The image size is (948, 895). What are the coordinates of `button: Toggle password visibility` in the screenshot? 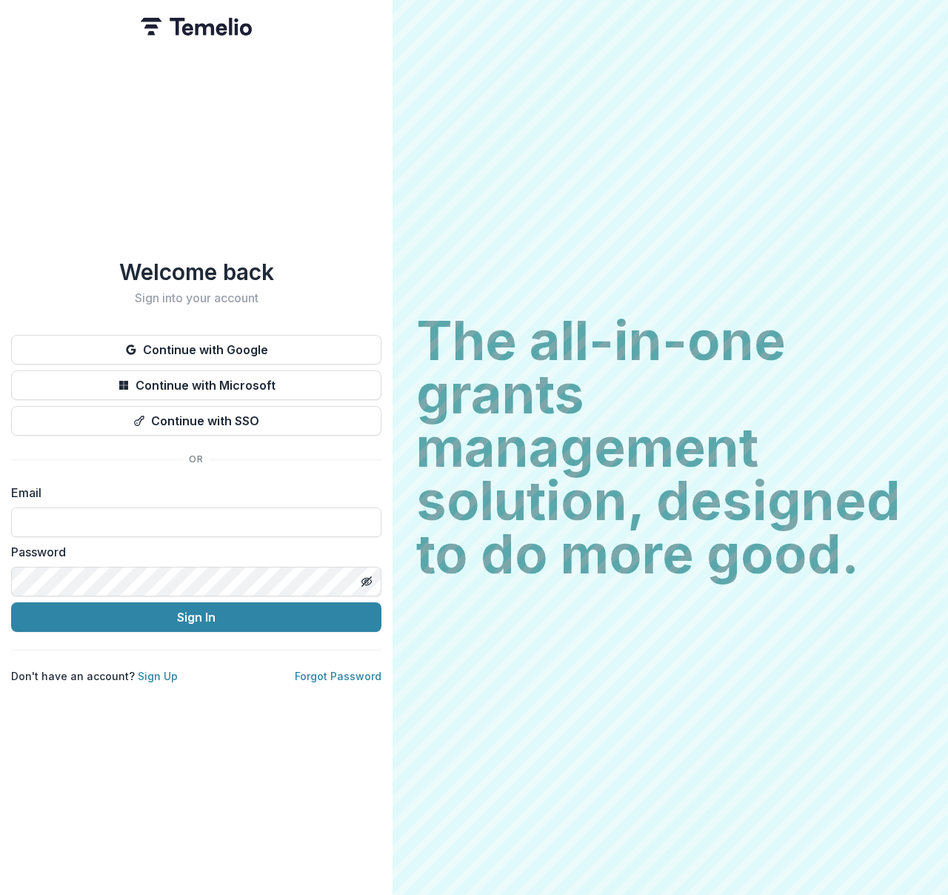 It's located at (367, 582).